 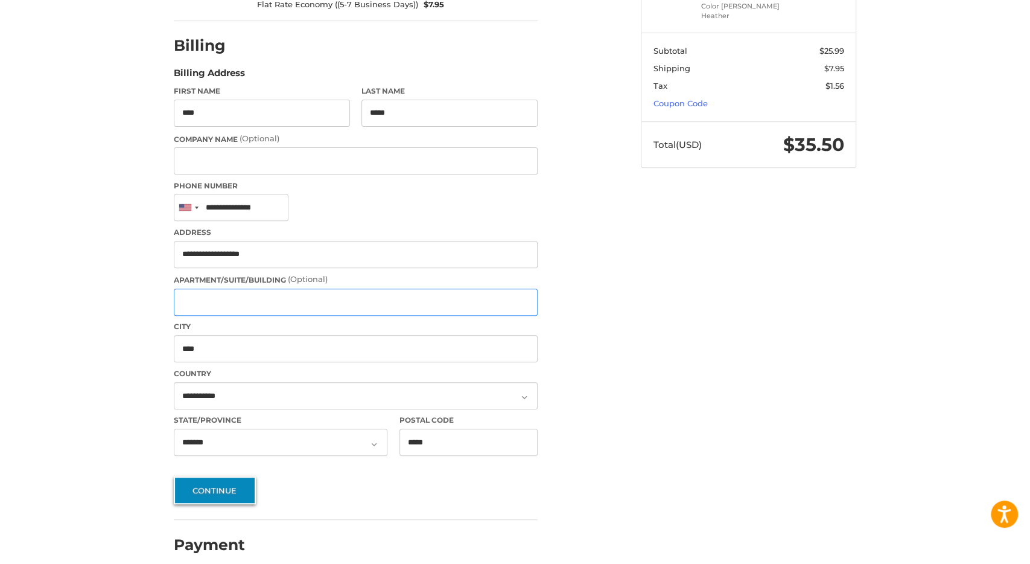 I want to click on label: First Name, so click(x=262, y=91).